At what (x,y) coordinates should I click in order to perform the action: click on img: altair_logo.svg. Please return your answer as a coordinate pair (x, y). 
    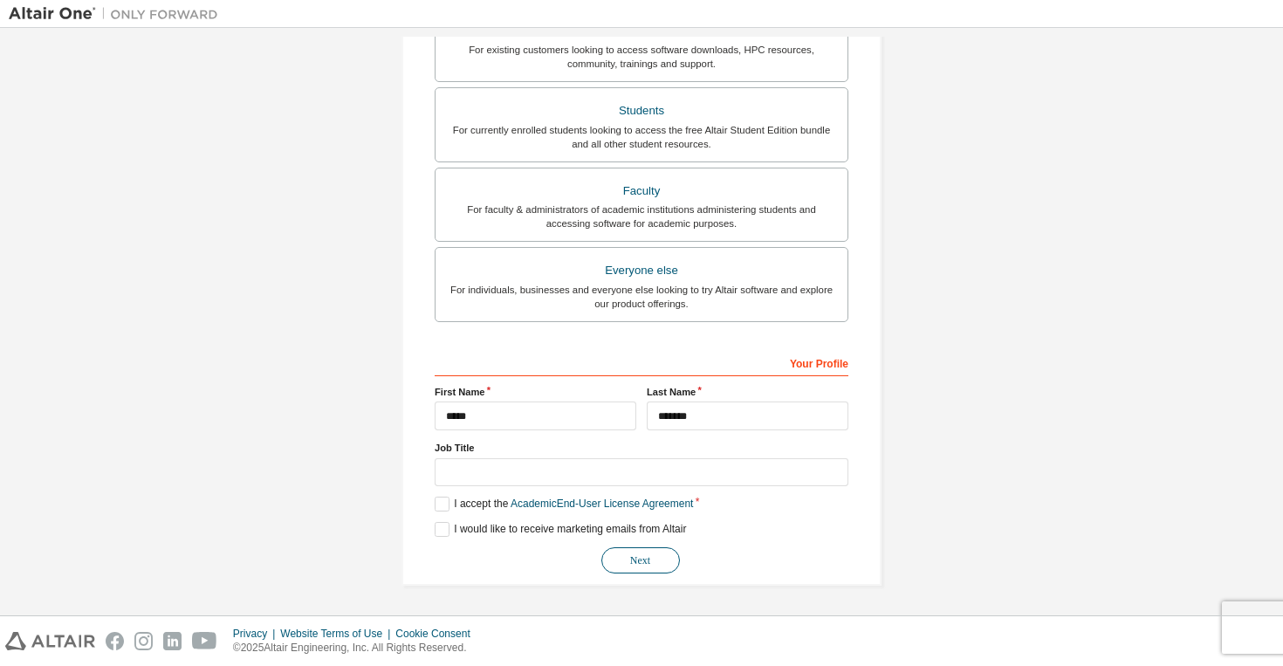
    Looking at the image, I should click on (50, 641).